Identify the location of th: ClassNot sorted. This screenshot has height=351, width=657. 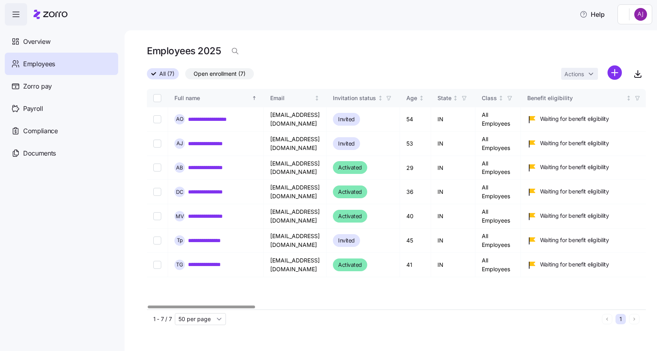
(498, 98).